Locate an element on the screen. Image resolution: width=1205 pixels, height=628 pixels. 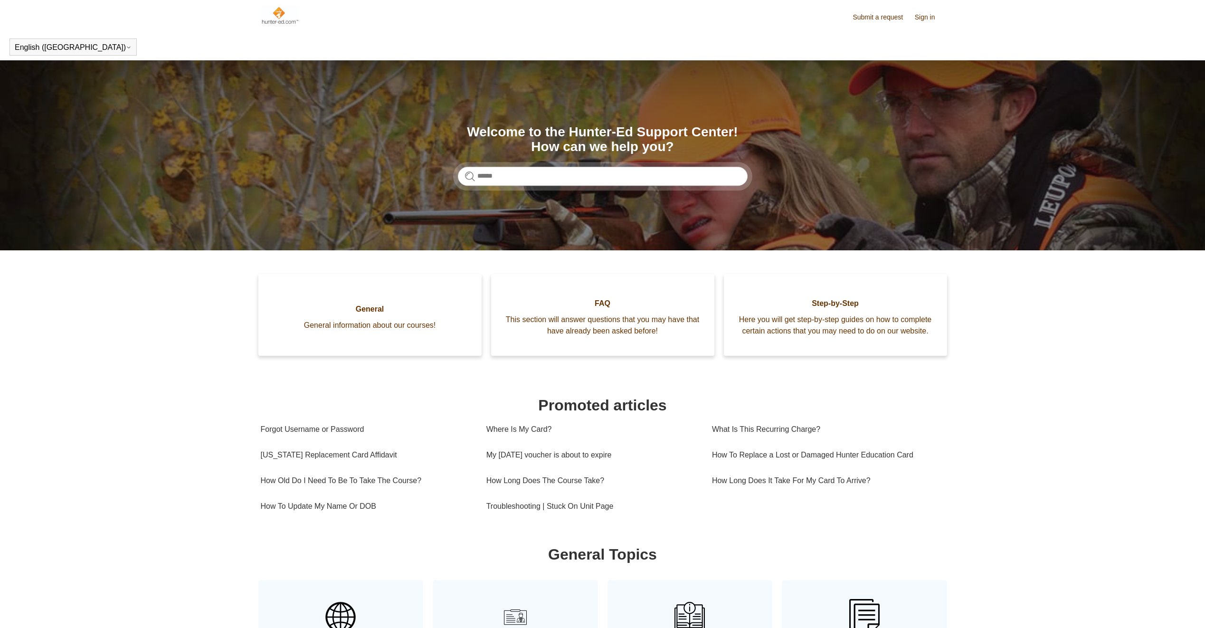
input: Search is located at coordinates (603, 176).